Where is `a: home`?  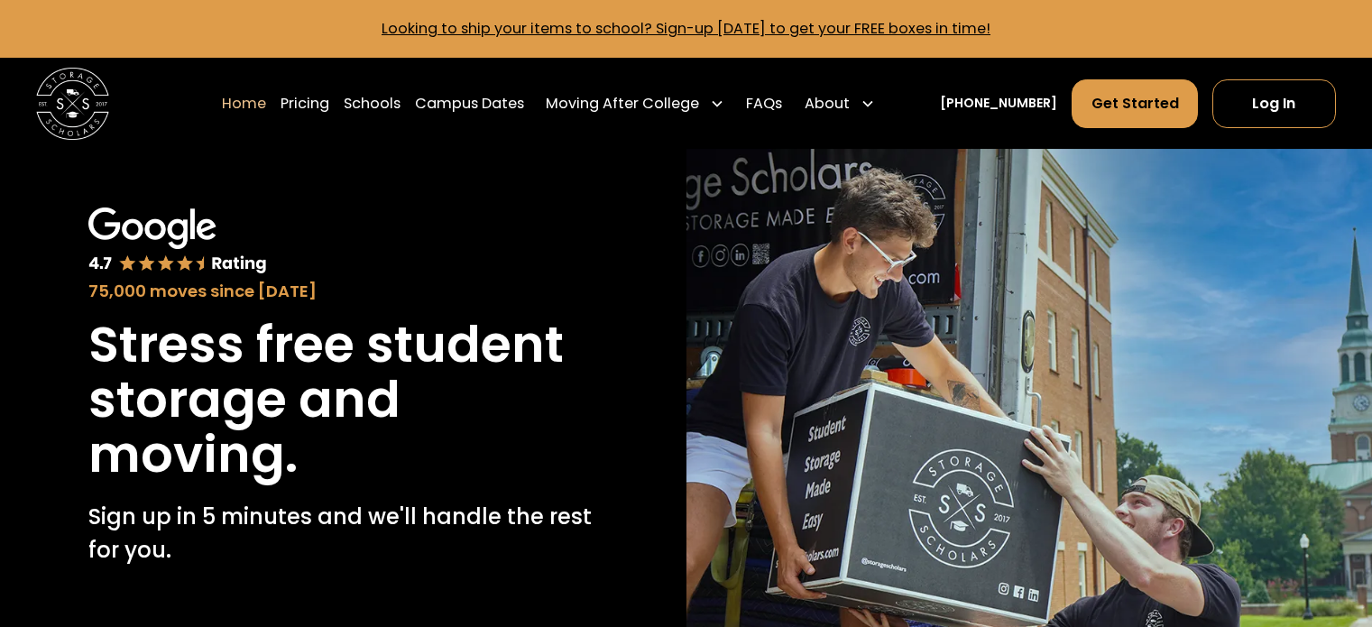 a: home is located at coordinates (72, 104).